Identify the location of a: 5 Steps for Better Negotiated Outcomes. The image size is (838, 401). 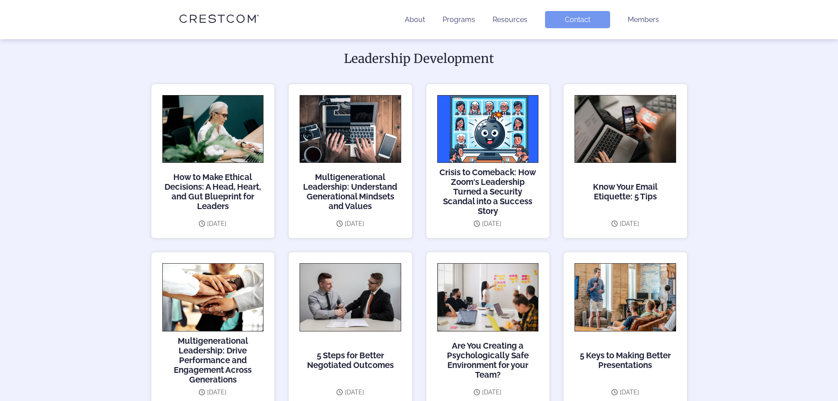
(350, 326).